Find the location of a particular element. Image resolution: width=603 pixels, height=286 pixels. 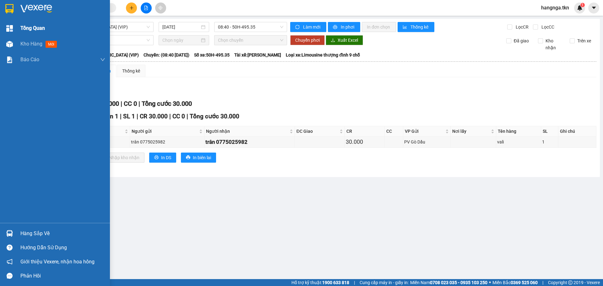

strong: 0708 023 035 - 0935 103 250 is located at coordinates (459, 283).